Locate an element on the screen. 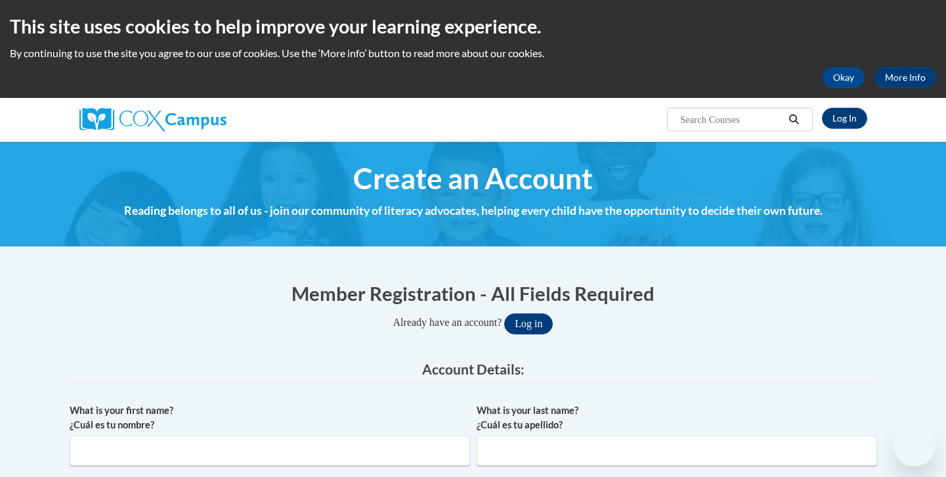 This screenshot has width=946, height=477. a: Log In is located at coordinates (844, 118).